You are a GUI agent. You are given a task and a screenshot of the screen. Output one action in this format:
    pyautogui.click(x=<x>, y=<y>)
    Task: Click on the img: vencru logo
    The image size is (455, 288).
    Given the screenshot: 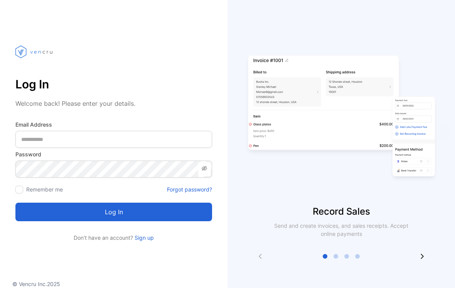 What is the action you would take?
    pyautogui.click(x=35, y=52)
    